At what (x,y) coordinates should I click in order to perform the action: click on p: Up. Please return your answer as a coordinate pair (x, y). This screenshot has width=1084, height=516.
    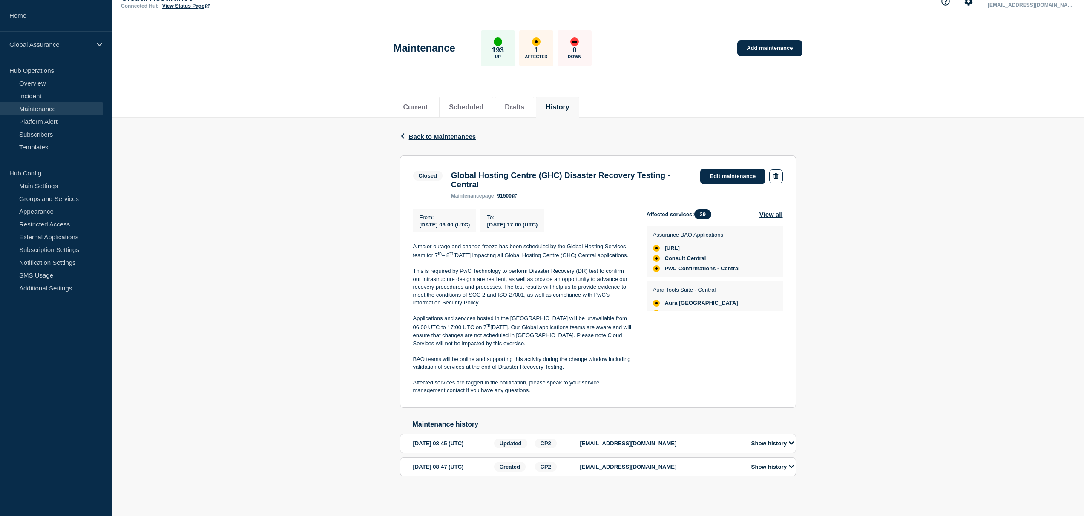
    Looking at the image, I should click on (498, 57).